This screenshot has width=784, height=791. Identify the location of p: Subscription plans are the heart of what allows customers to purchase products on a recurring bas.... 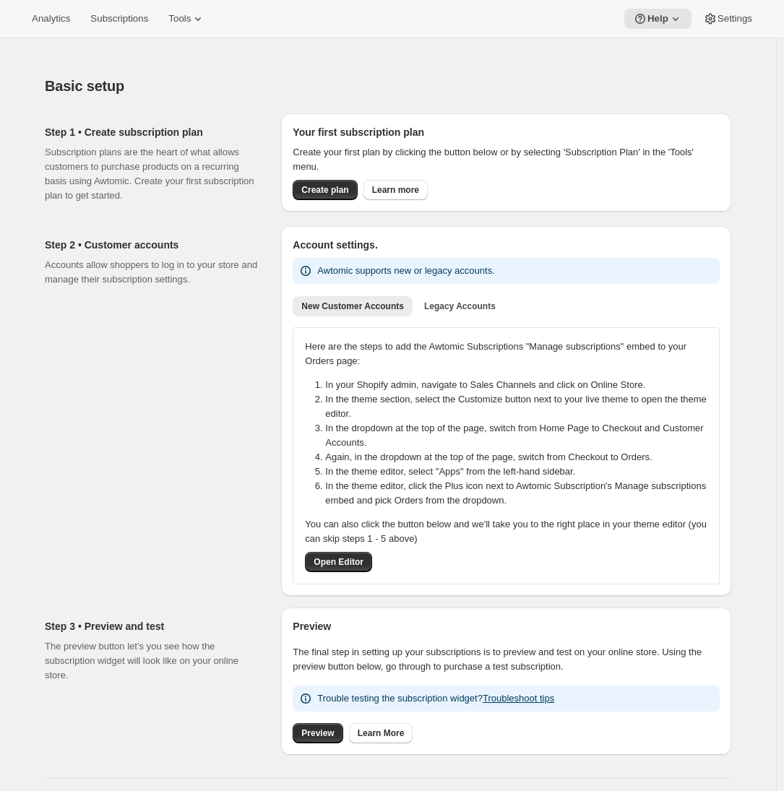
(151, 174).